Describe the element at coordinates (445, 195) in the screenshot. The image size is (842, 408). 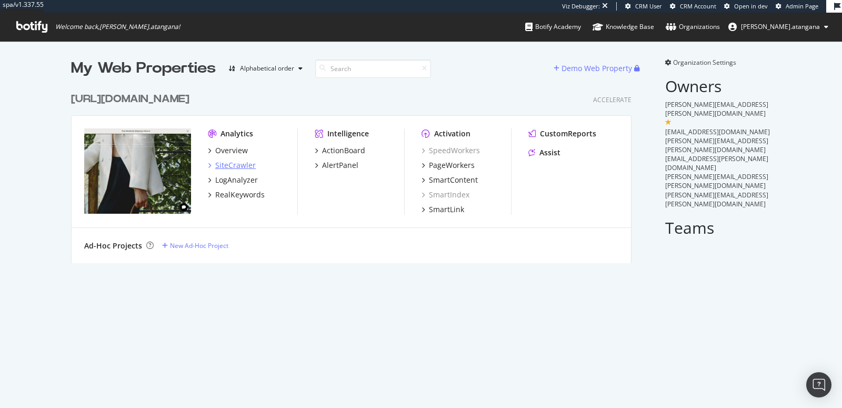
I see `div: SmartIndex` at that location.